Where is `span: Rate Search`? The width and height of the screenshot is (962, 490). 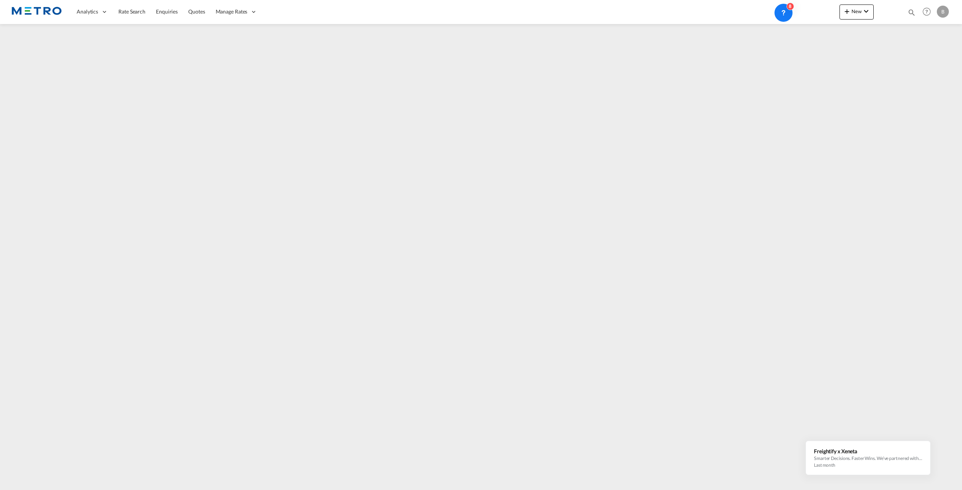
span: Rate Search is located at coordinates (132, 11).